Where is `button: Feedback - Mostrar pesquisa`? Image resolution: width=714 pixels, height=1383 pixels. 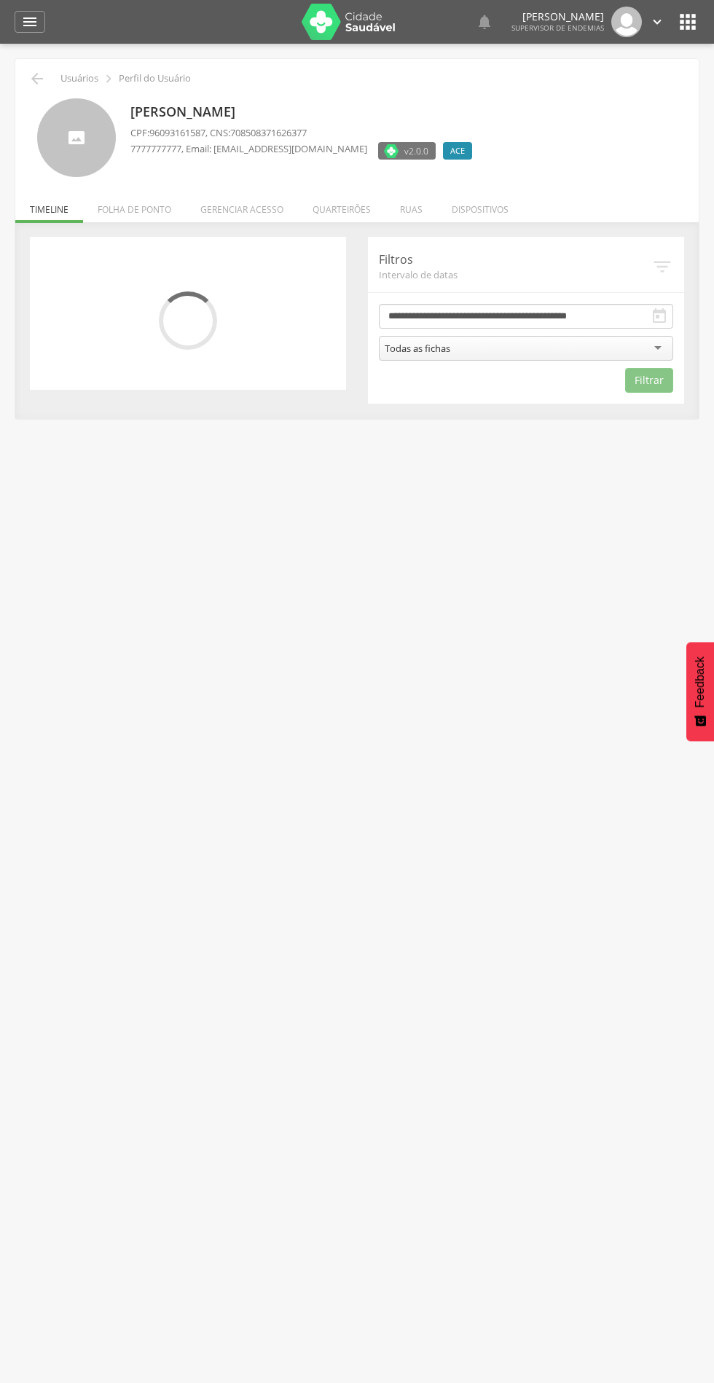
button: Feedback - Mostrar pesquisa is located at coordinates (700, 692).